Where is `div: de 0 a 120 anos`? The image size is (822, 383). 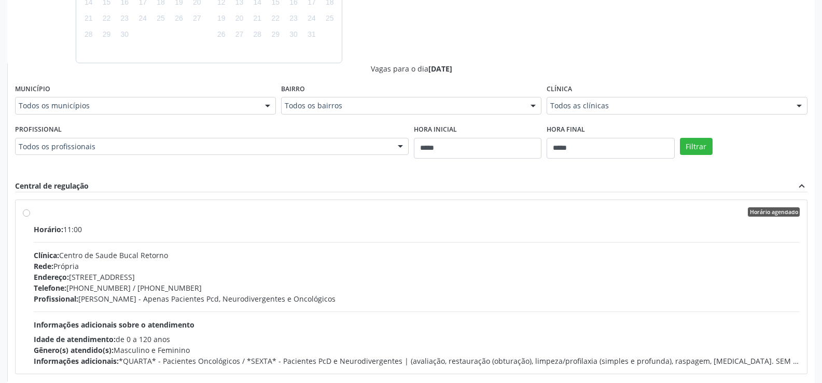 div: de 0 a 120 anos is located at coordinates (416, 339).